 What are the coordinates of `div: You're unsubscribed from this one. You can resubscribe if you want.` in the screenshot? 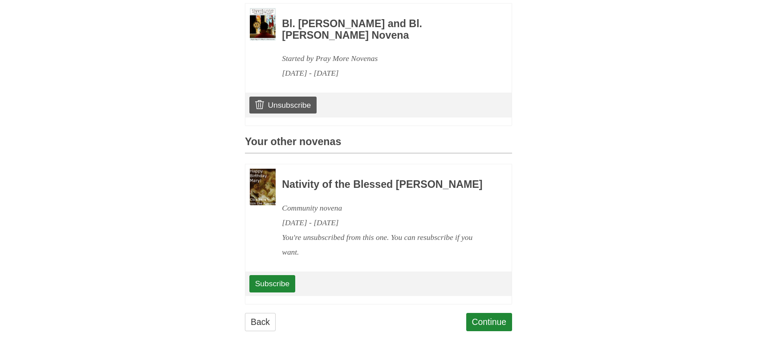 It's located at (385, 245).